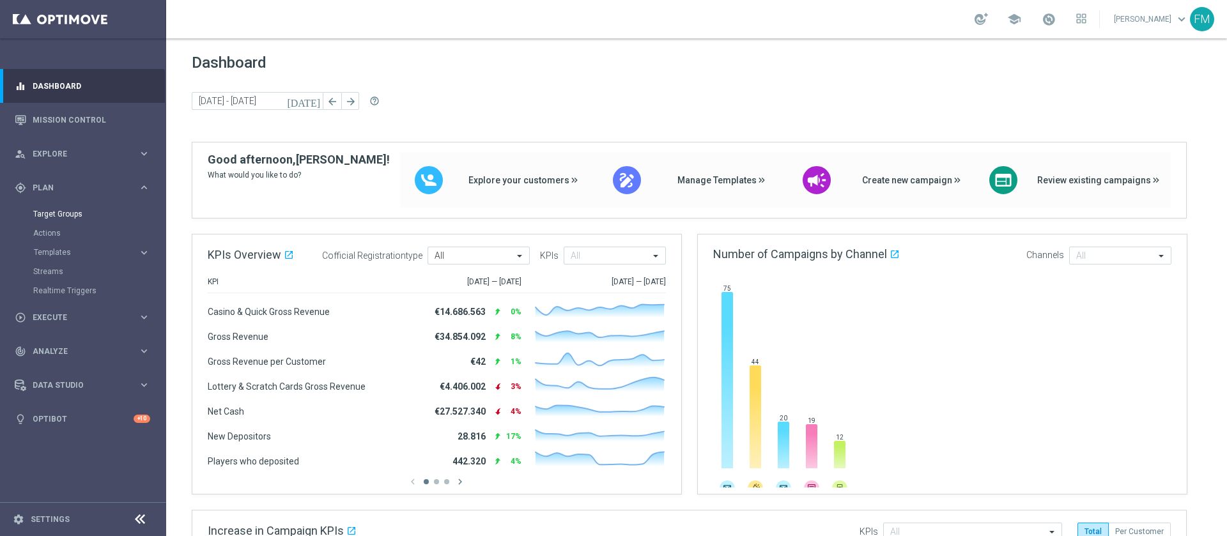  Describe the element at coordinates (82, 385) in the screenshot. I see `button: Data Studio keyboard_arrow_right` at that location.